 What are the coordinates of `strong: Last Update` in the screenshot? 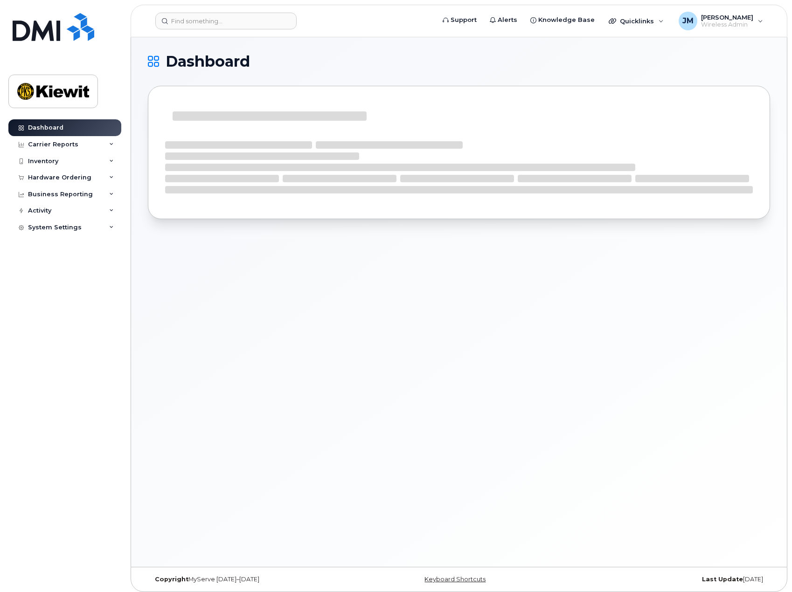 It's located at (722, 579).